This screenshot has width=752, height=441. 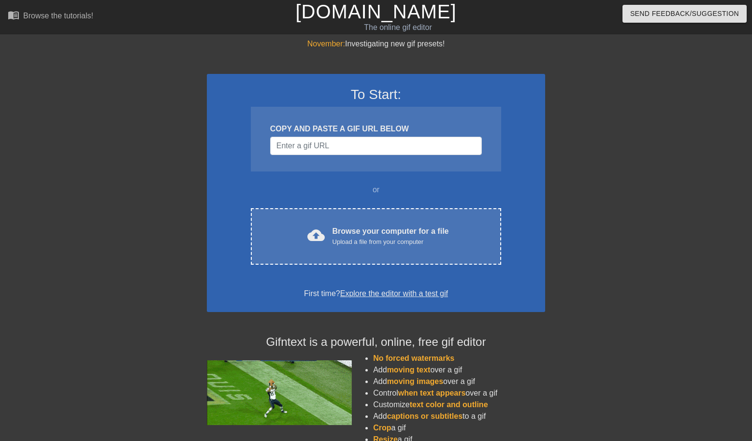 I want to click on div: Browse the tutorials!, so click(x=58, y=15).